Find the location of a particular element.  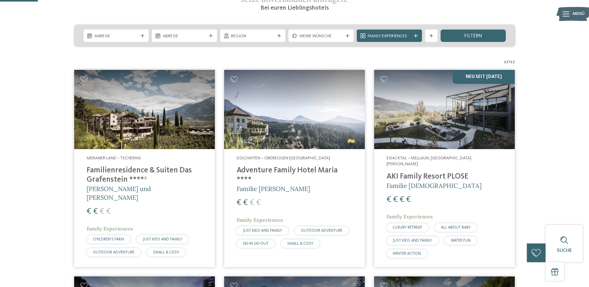

span: Meraner Land – Tscherms is located at coordinates (114, 158).